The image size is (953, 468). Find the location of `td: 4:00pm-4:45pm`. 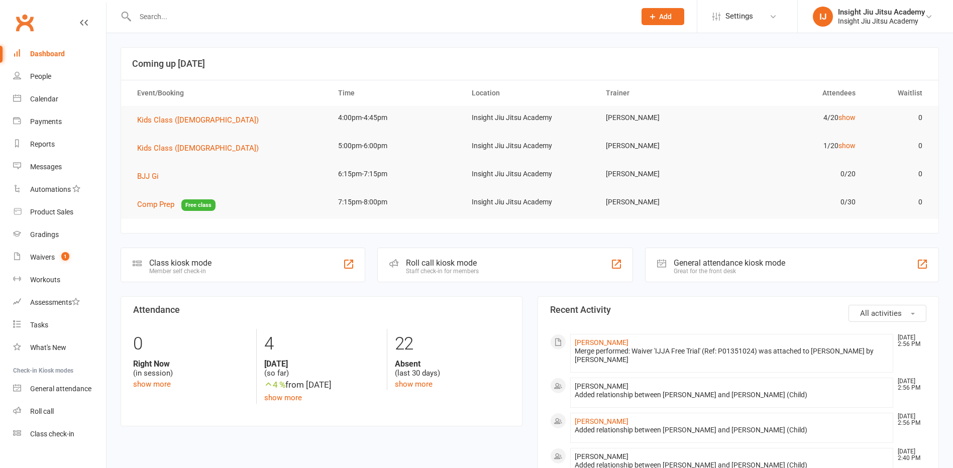

td: 4:00pm-4:45pm is located at coordinates (396, 118).